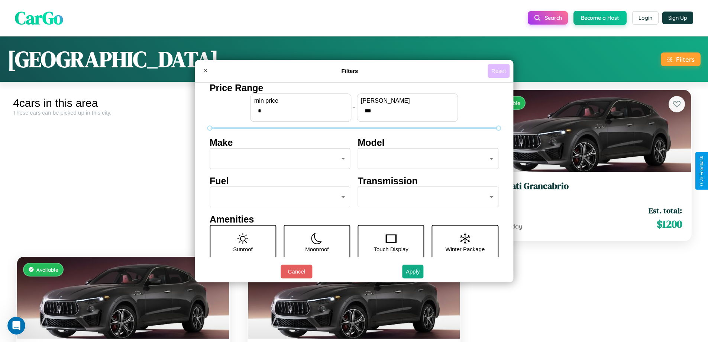 The height and width of the screenshot is (342, 708). What do you see at coordinates (585, 190) in the screenshot?
I see `a: Maserati Grancabrio2019` at bounding box center [585, 190].